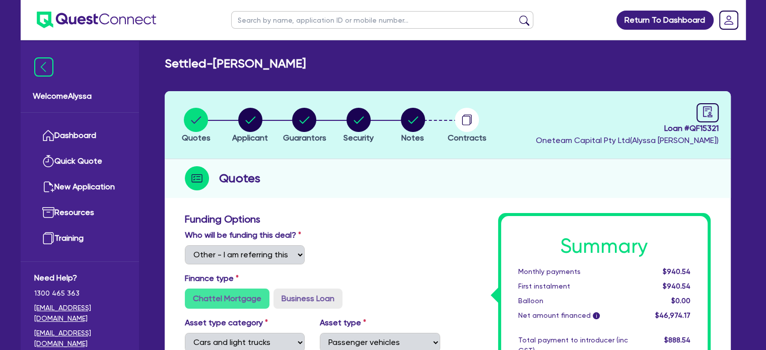  I want to click on span: Contracts, so click(467, 137).